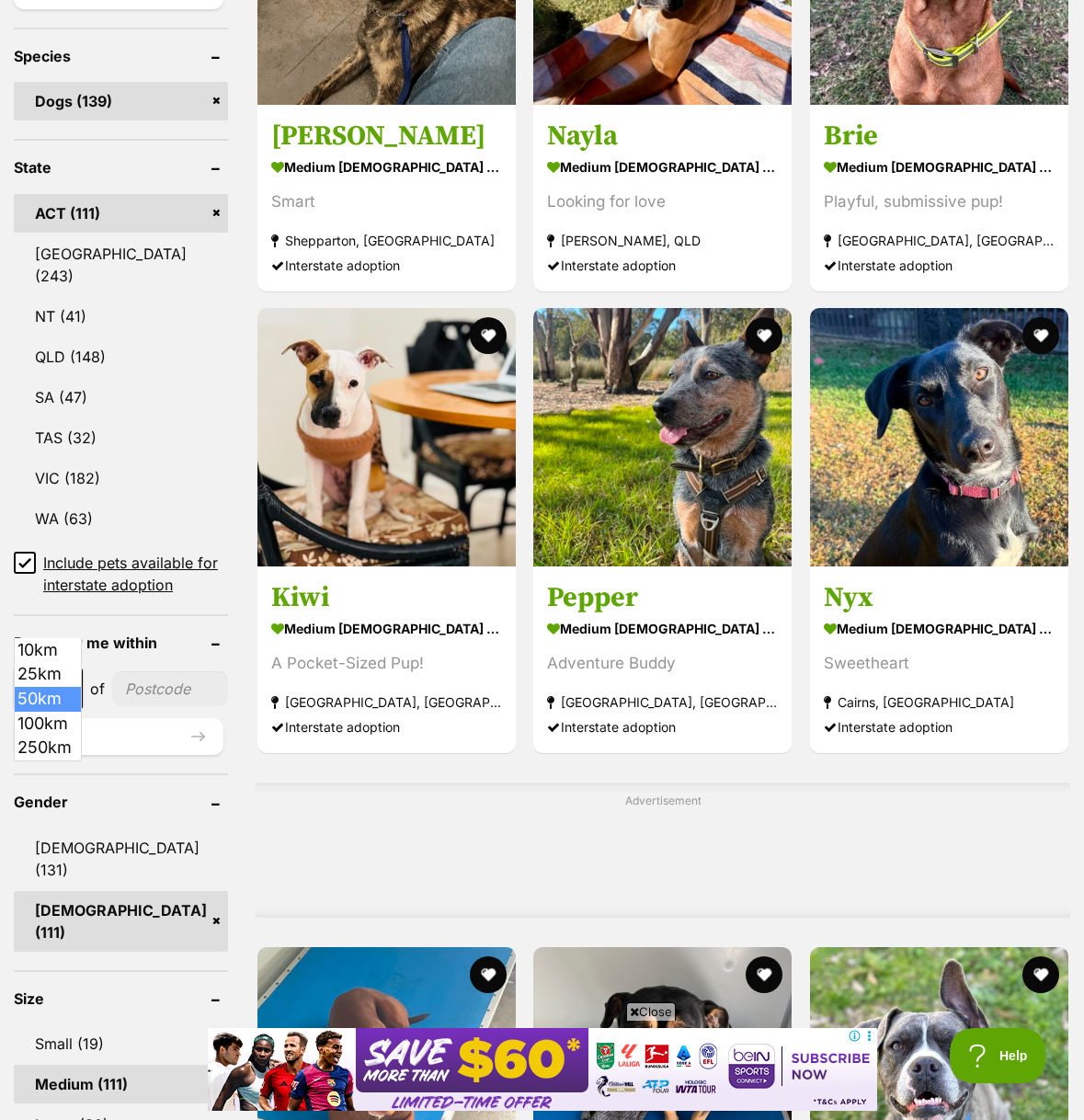  What do you see at coordinates (386, 437) in the screenshot?
I see `img: Kiwi - Staffy Dog` at bounding box center [386, 437].